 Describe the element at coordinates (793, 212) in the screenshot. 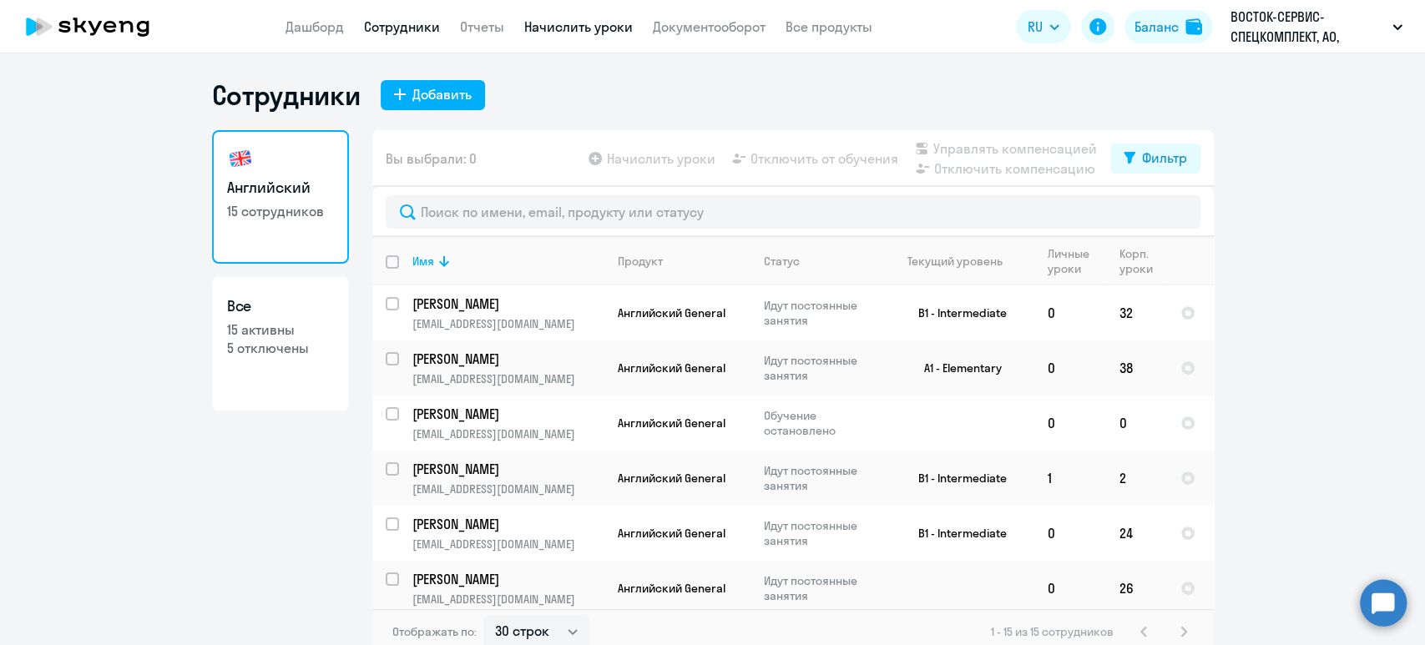

I see `input: Поиск по имени, email, продукту или статусу` at that location.